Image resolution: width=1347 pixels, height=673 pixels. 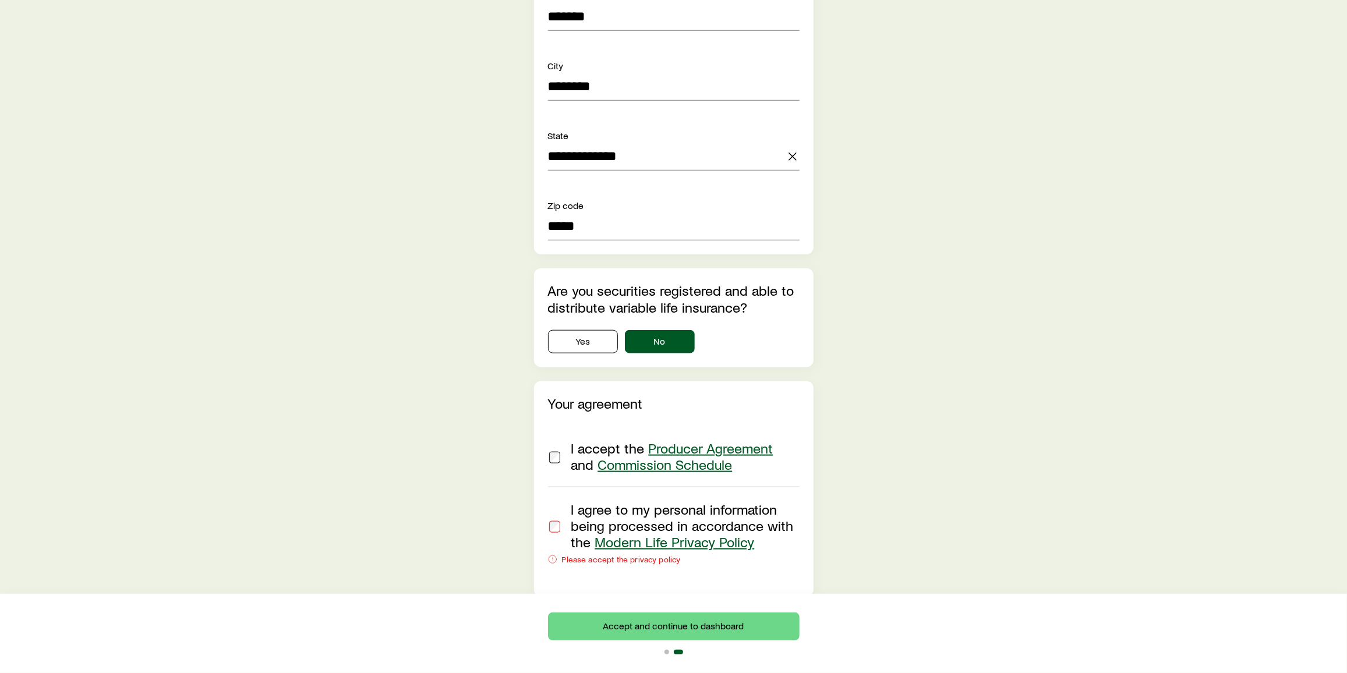 I want to click on button: Yes, so click(x=583, y=342).